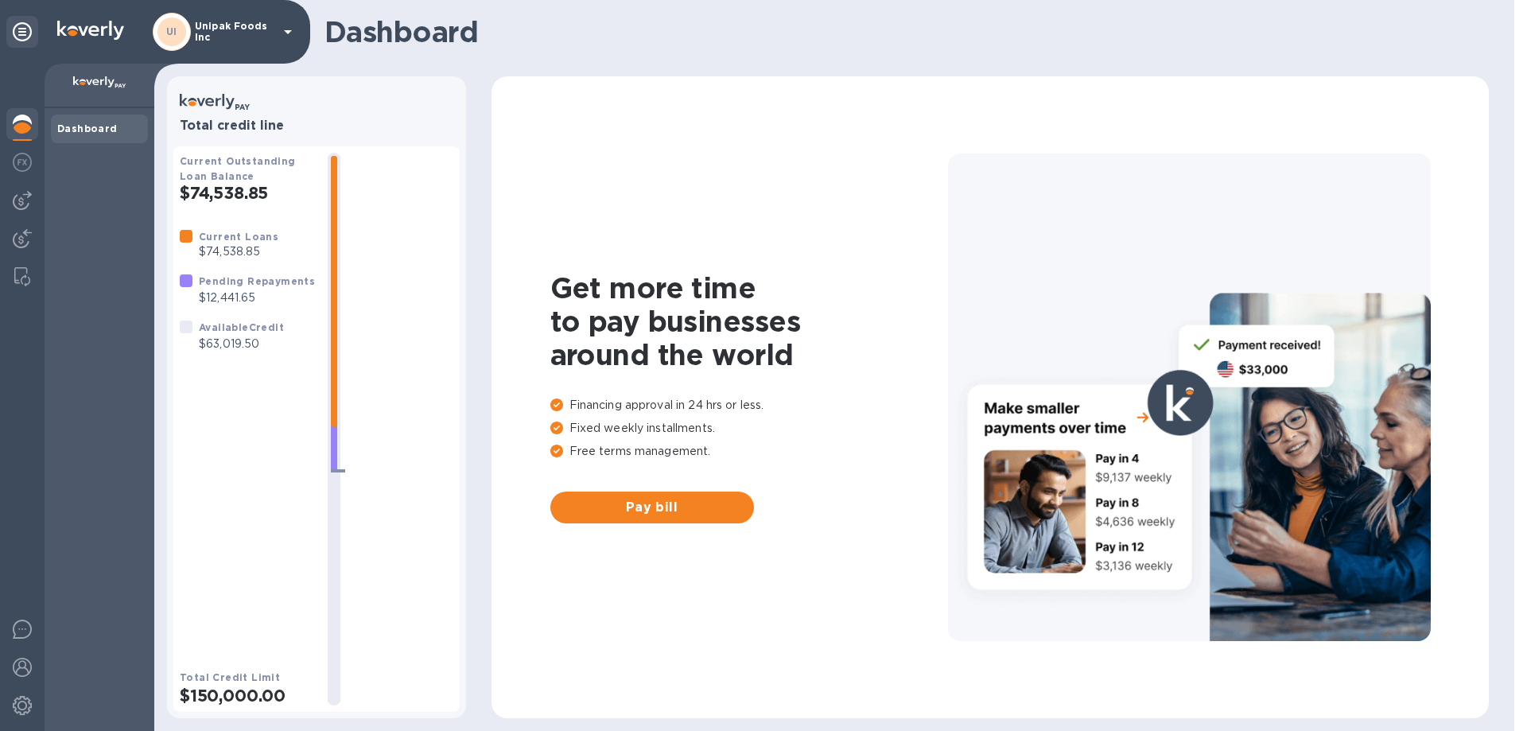 The height and width of the screenshot is (731, 1527). Describe the element at coordinates (22, 162) in the screenshot. I see `img: Foreign exchange` at that location.